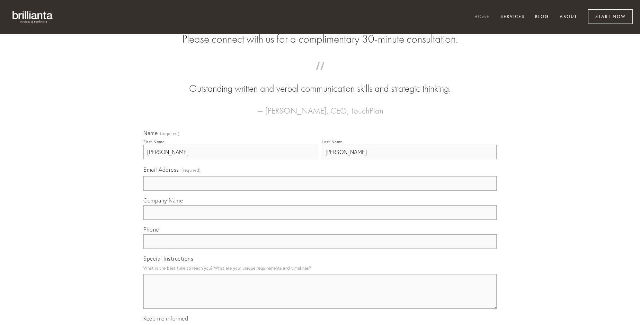 This screenshot has height=325, width=640. What do you see at coordinates (320, 268) in the screenshot?
I see `p: What is the best time to reach you? What are your unique requirements and timelines?` at bounding box center [320, 268].